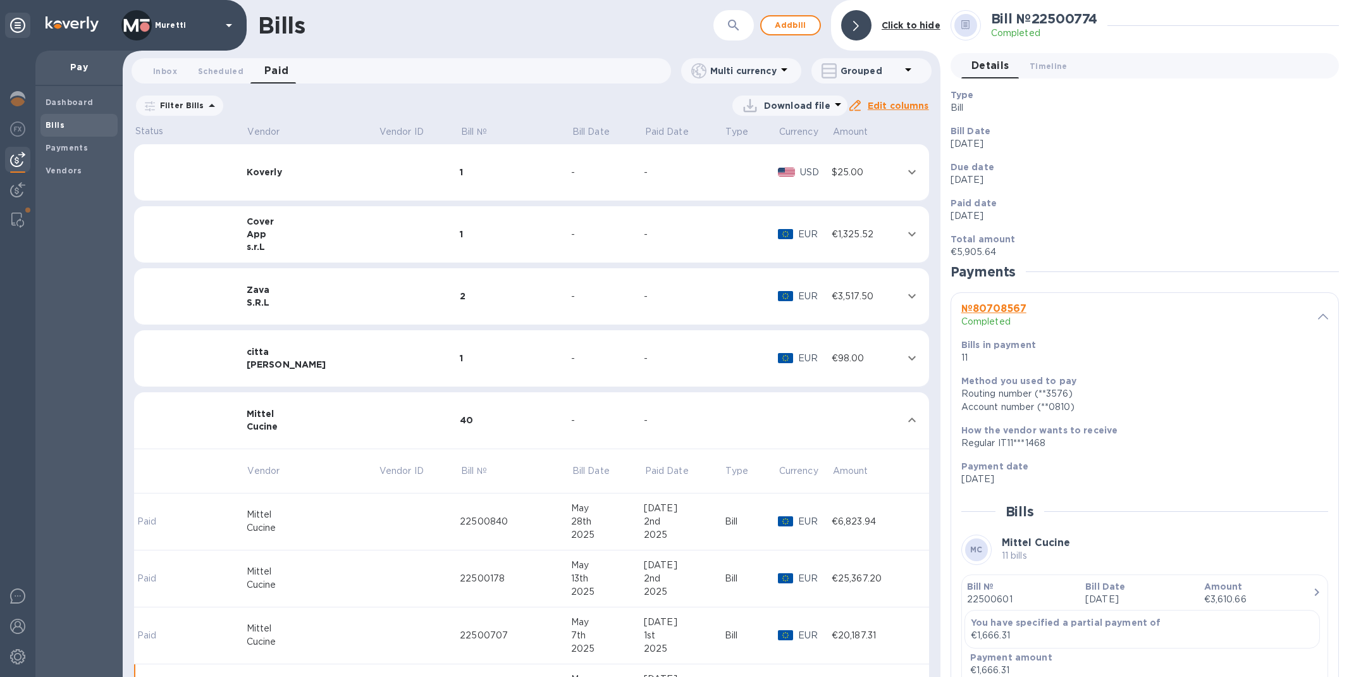 Image resolution: width=1349 pixels, height=677 pixels. I want to click on p: 11, so click(1080, 357).